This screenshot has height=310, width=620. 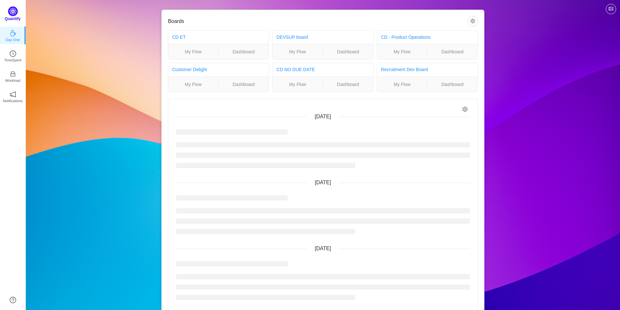 What do you see at coordinates (13, 54) in the screenshot?
I see `i: icon: clock-circle` at bounding box center [13, 54].